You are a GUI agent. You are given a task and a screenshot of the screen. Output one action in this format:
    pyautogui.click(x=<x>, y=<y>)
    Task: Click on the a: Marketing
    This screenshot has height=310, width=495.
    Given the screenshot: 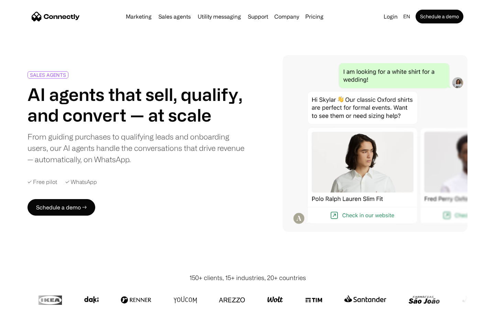 What is the action you would take?
    pyautogui.click(x=139, y=17)
    